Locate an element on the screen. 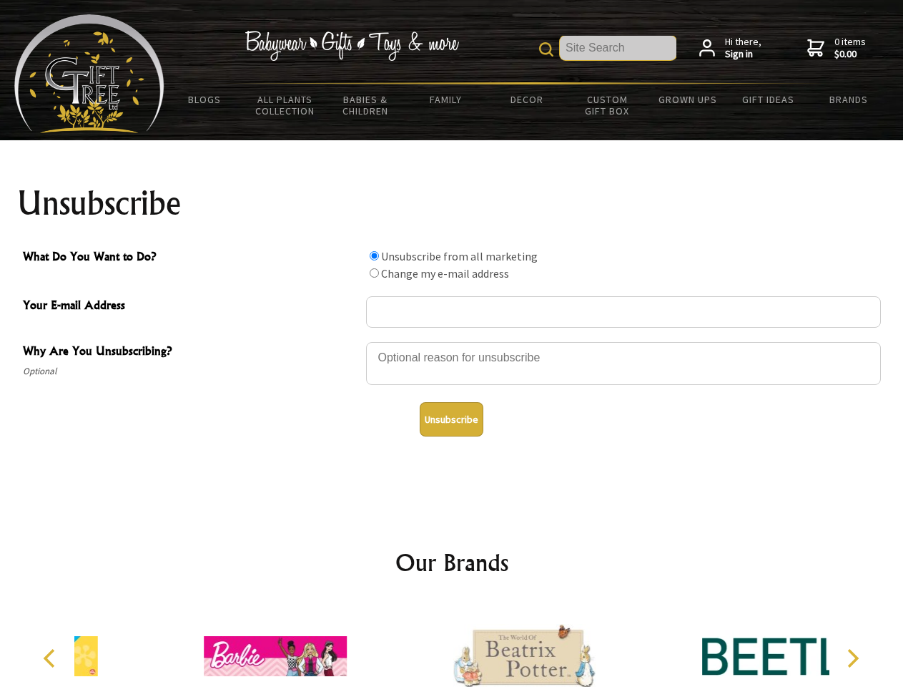 This screenshot has width=903, height=687. label: Change my e-mail address is located at coordinates (445, 273).